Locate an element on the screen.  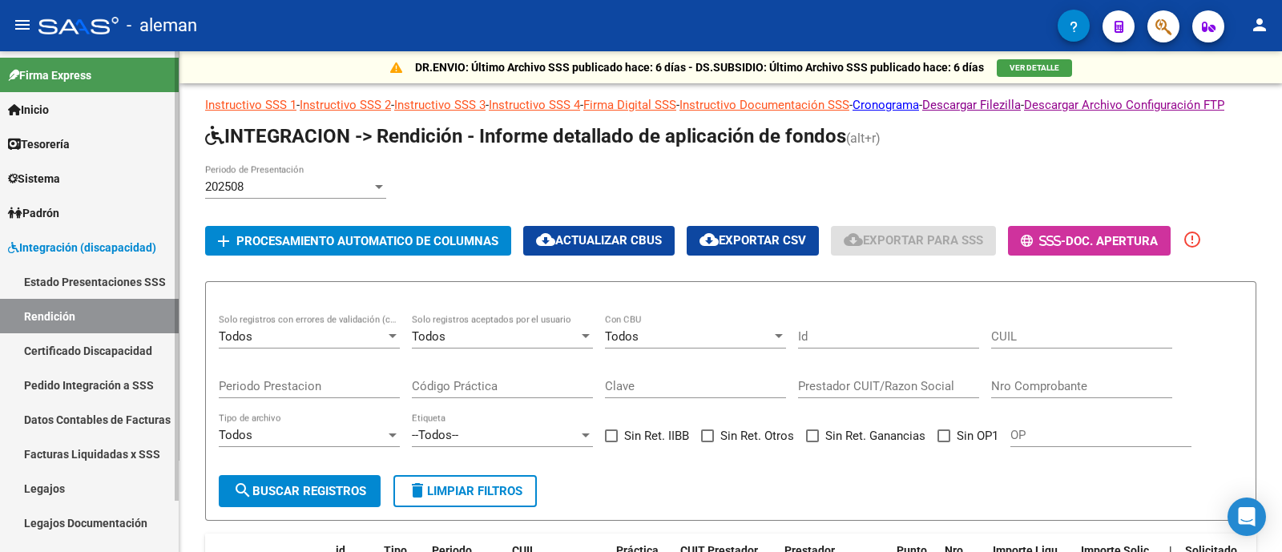
span: Sin Ret. Otros is located at coordinates (757, 436).